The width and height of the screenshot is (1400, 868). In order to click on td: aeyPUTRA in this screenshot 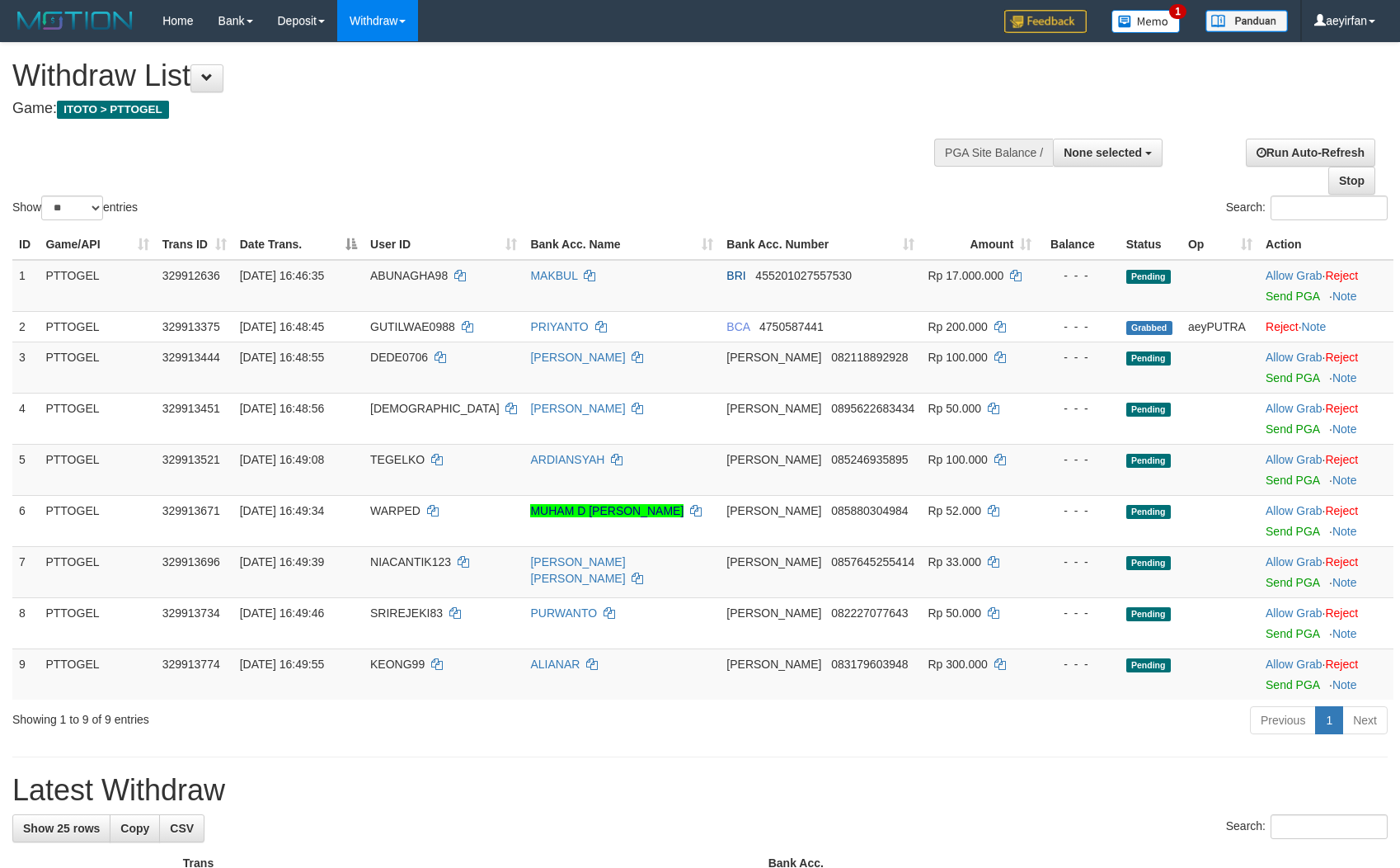, I will do `click(1220, 326)`.